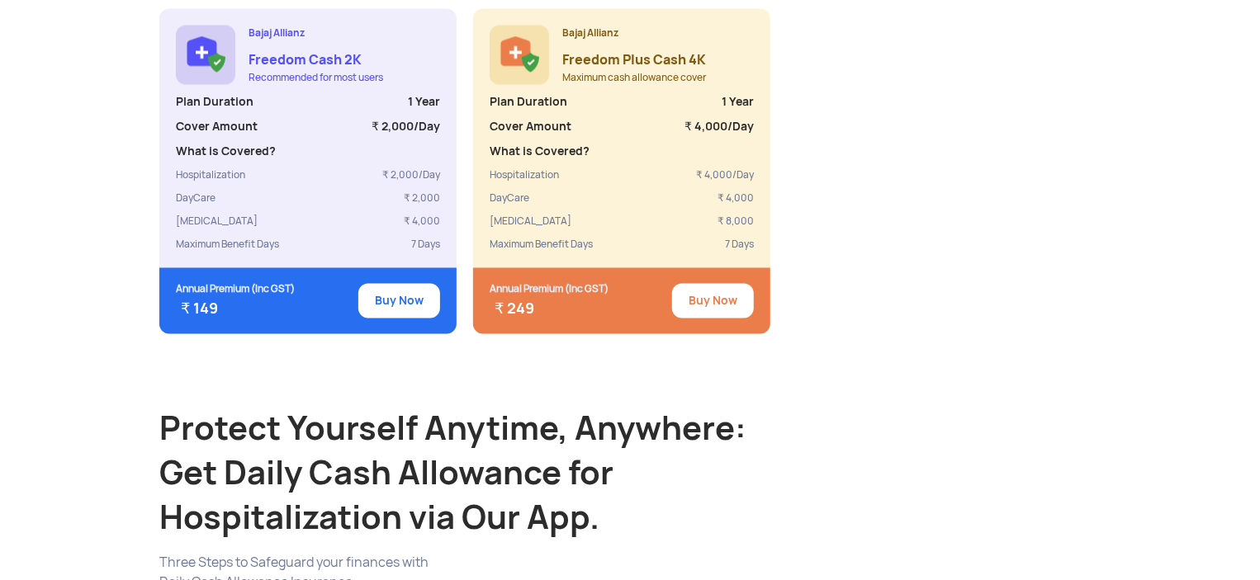 Image resolution: width=1260 pixels, height=580 pixels. What do you see at coordinates (479, 474) in the screenshot?
I see `div: Protect Yourself Anytime, Anywhere: Get Daily Cash Allowance for Hospitalization via Our App.` at bounding box center [479, 474].